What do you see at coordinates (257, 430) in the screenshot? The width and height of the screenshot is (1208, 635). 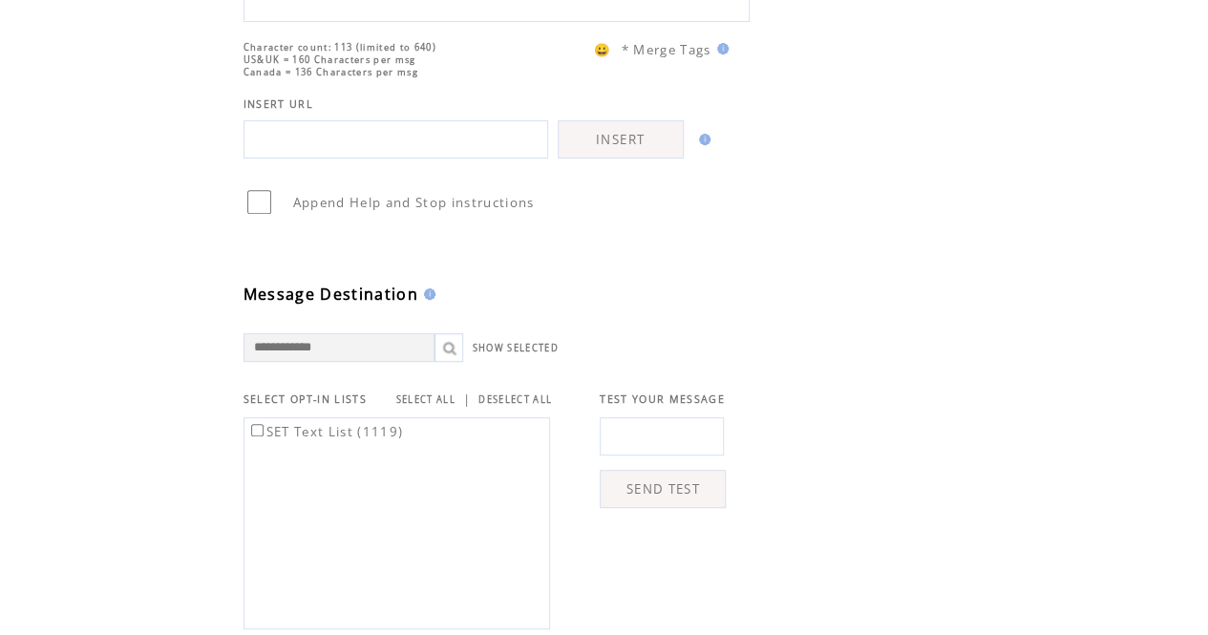 I see `input: SET Text List (1119)` at bounding box center [257, 430].